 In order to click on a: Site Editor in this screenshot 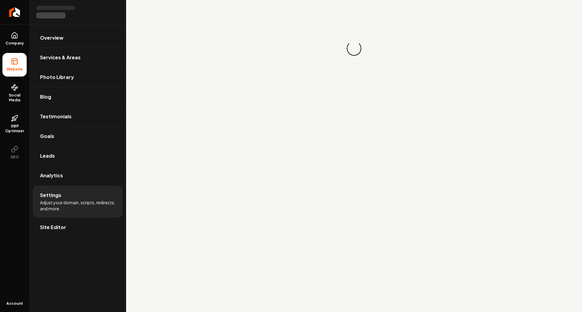, I will do `click(78, 227)`.